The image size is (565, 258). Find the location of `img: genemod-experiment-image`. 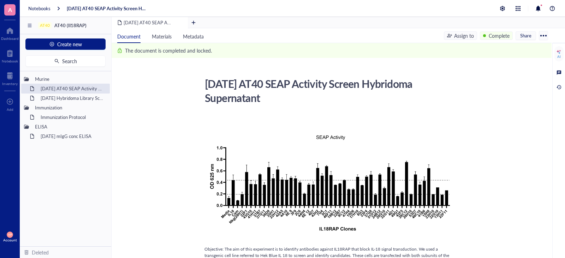

img: genemod-experiment-image is located at coordinates (330, 183).